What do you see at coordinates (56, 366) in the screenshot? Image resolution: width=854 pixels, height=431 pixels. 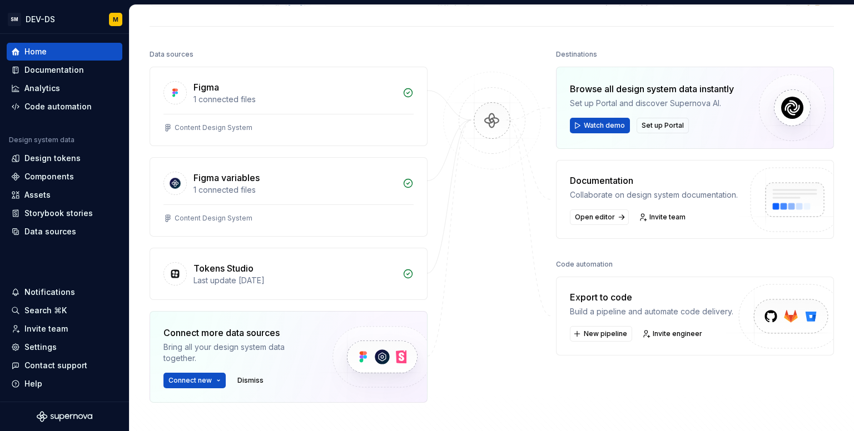 I see `div: Contact support` at bounding box center [56, 366].